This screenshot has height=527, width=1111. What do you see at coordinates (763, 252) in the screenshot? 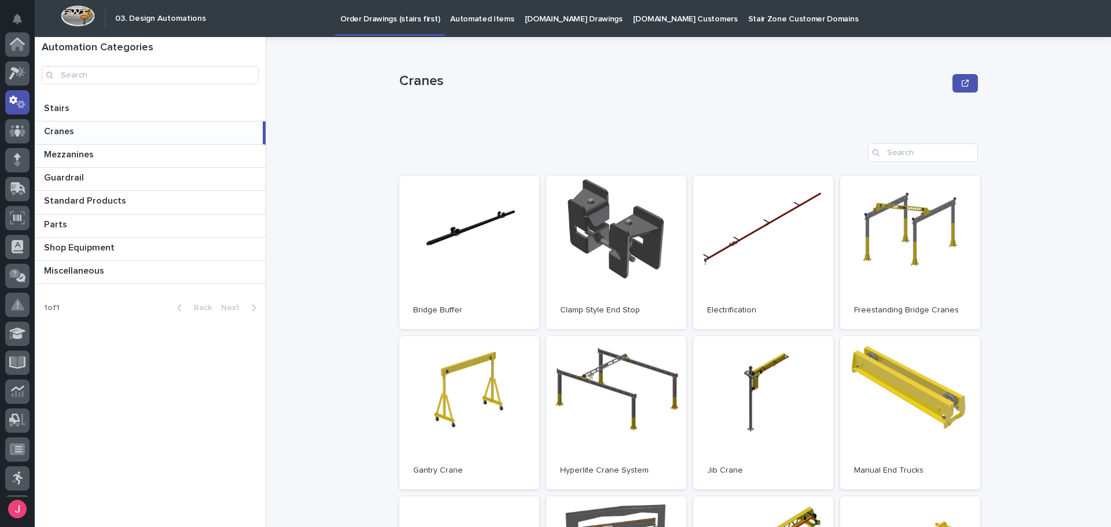
I see `a: Electrification` at bounding box center [763, 252].